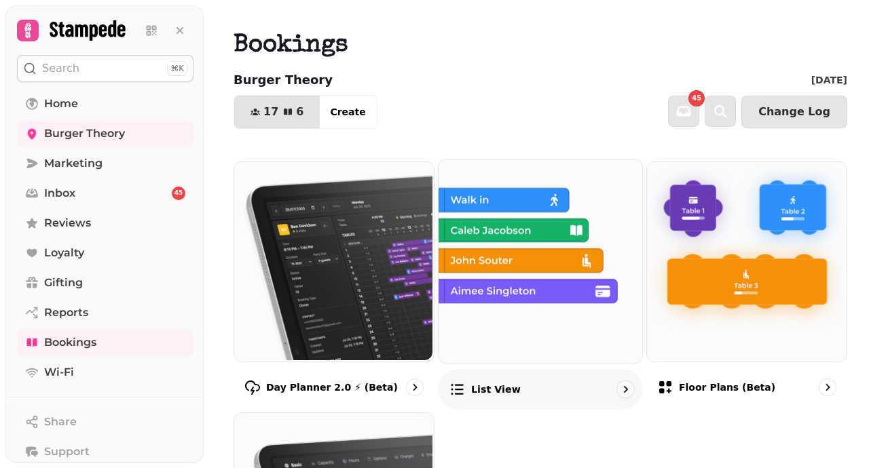 The height and width of the screenshot is (468, 869). I want to click on span: Support, so click(66, 452).